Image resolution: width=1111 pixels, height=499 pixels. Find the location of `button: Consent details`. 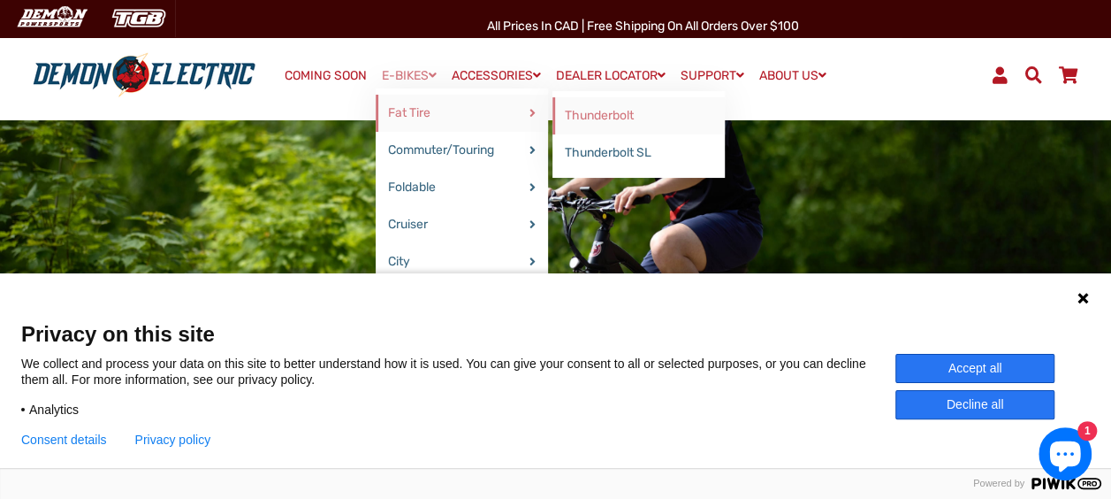

button: Consent details is located at coordinates (64, 439).